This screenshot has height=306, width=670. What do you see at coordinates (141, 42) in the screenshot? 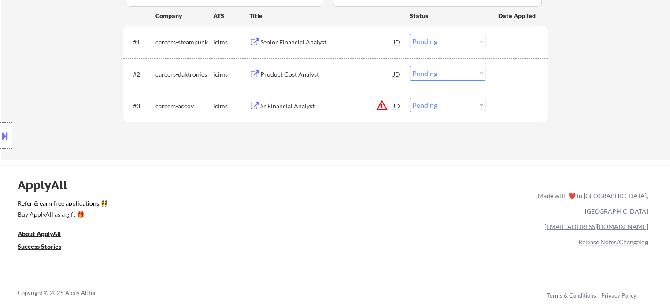
I see `div: #1` at bounding box center [141, 42].